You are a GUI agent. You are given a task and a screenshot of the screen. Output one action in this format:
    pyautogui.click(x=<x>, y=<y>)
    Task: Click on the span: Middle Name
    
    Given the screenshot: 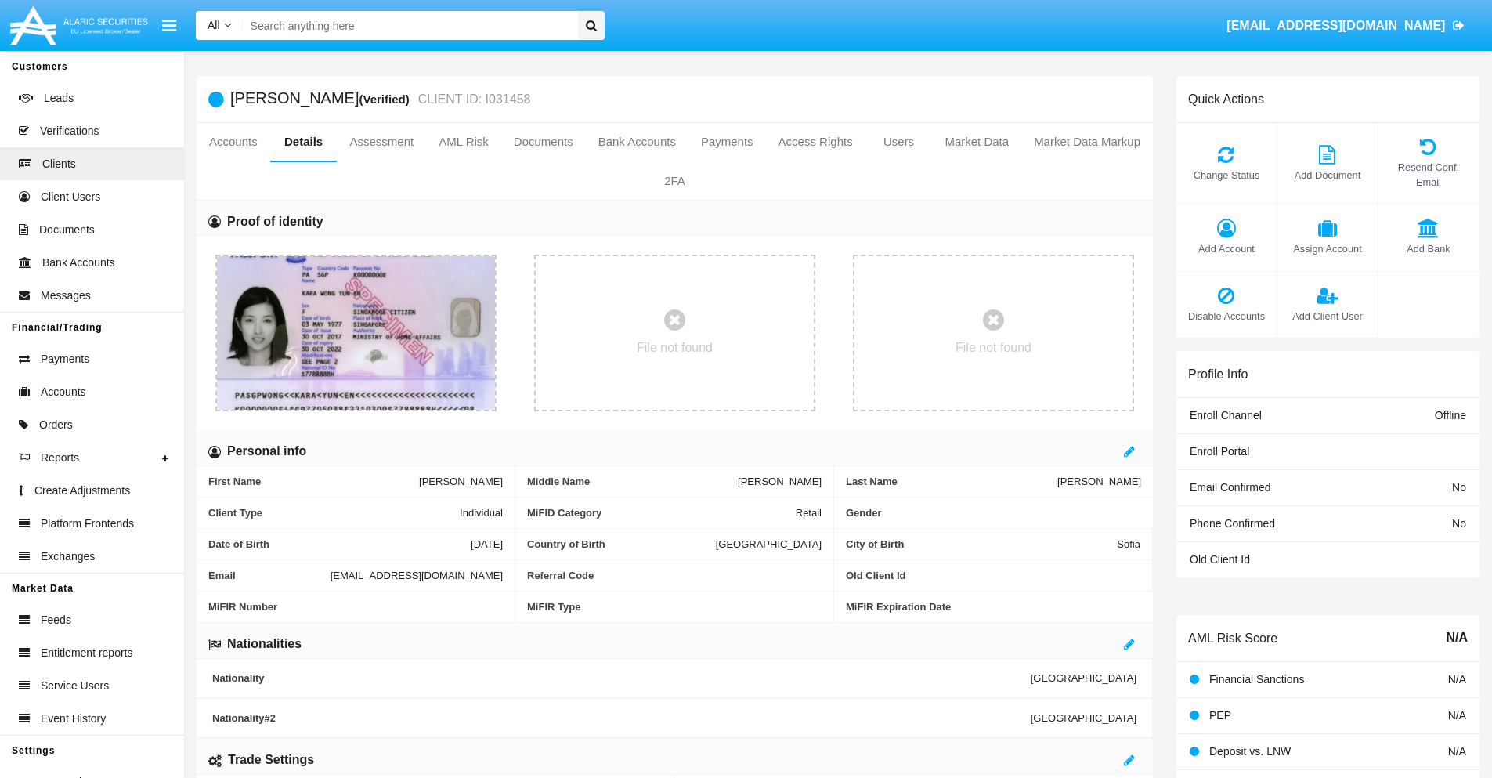 What is the action you would take?
    pyautogui.click(x=632, y=481)
    